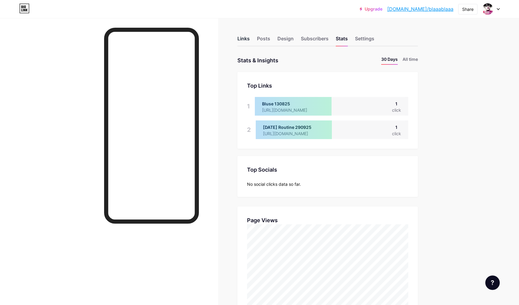 This screenshot has width=519, height=305. I want to click on div: Subscribers, so click(314, 40).